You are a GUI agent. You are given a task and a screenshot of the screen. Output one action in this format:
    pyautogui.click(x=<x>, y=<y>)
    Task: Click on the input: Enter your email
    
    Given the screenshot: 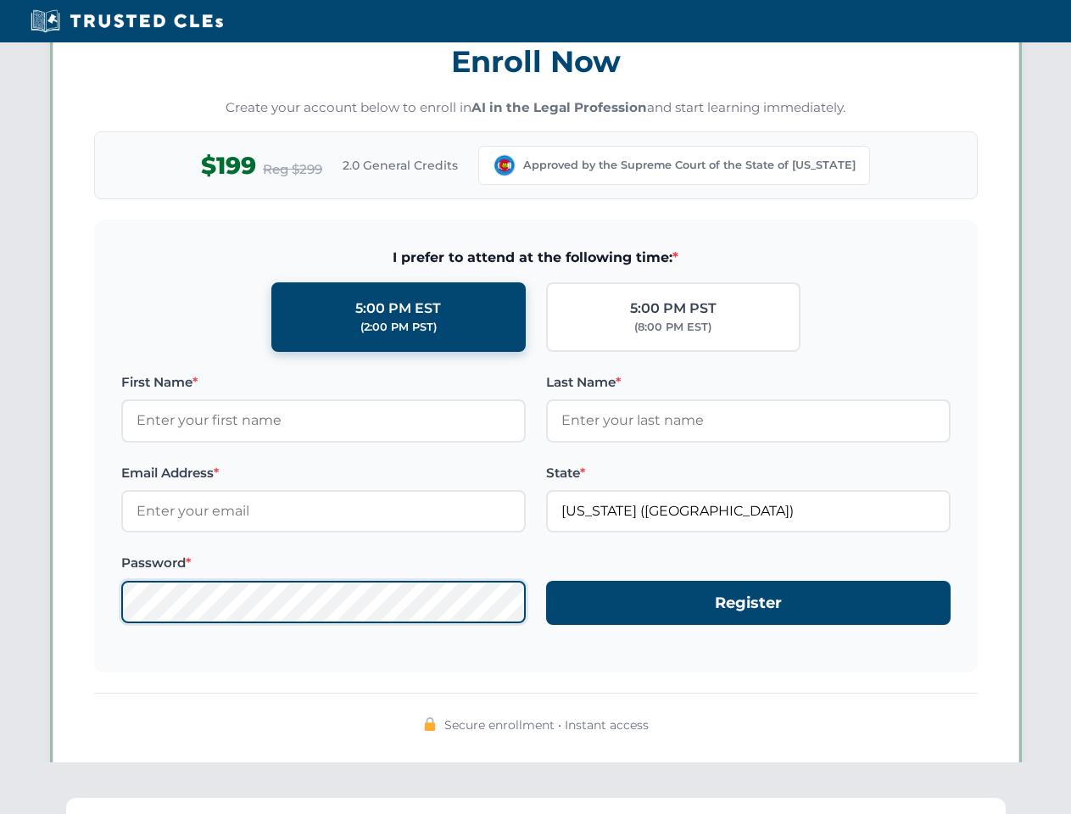 What is the action you would take?
    pyautogui.click(x=323, y=511)
    